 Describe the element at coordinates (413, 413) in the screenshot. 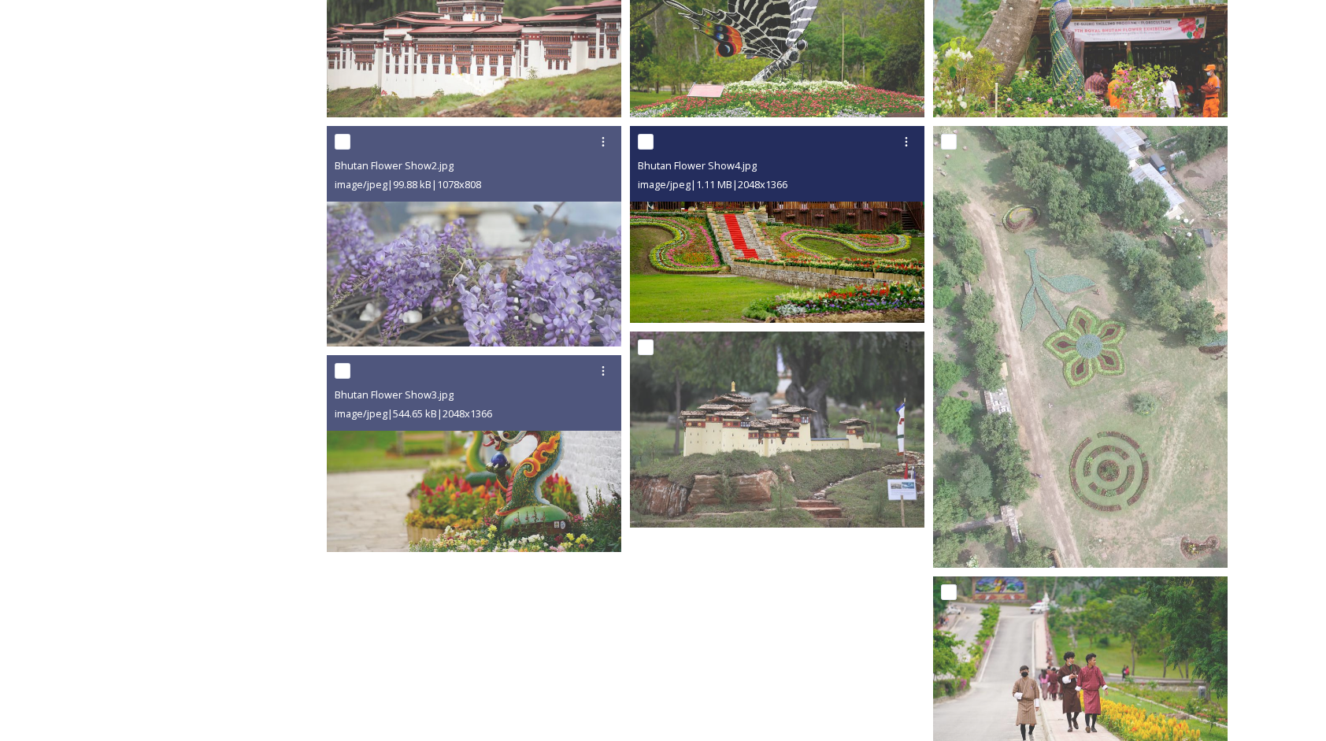

I see `span: image/jpeg | 544.65 kB | 2048 x 1366` at that location.